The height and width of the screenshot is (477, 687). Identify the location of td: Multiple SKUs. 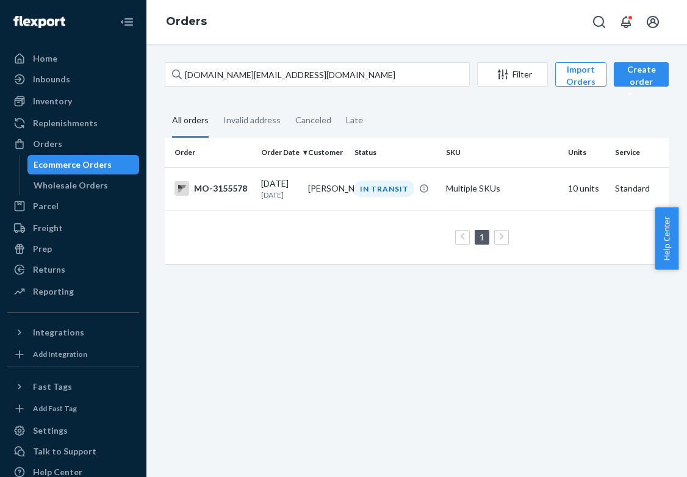
(502, 189).